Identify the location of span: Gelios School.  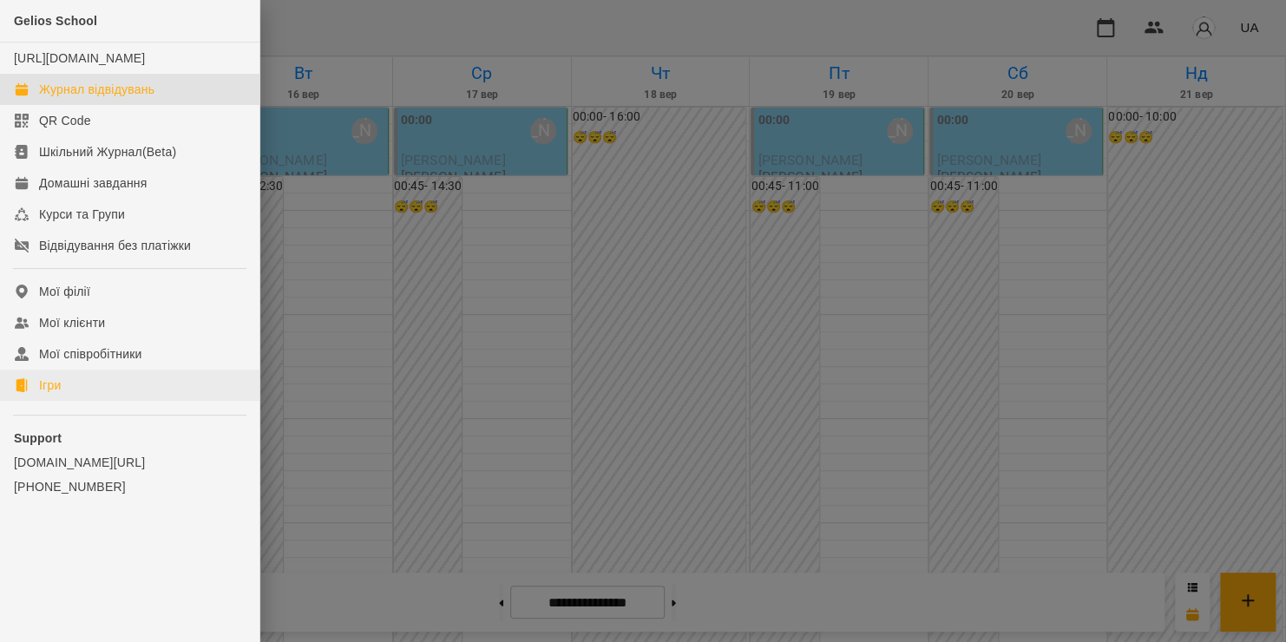
(56, 21).